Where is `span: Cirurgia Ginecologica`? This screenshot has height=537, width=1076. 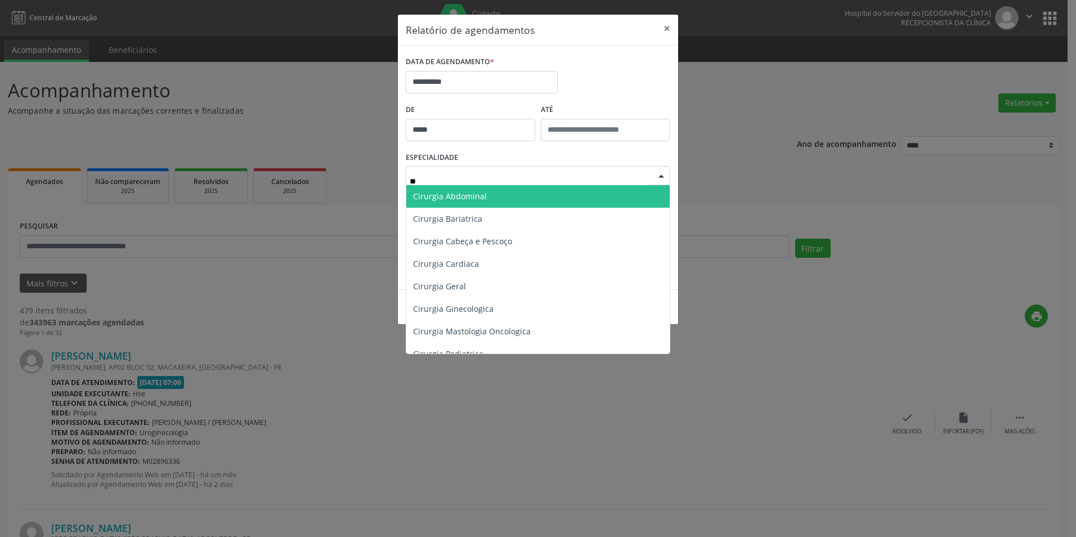
span: Cirurgia Ginecologica is located at coordinates (453, 309).